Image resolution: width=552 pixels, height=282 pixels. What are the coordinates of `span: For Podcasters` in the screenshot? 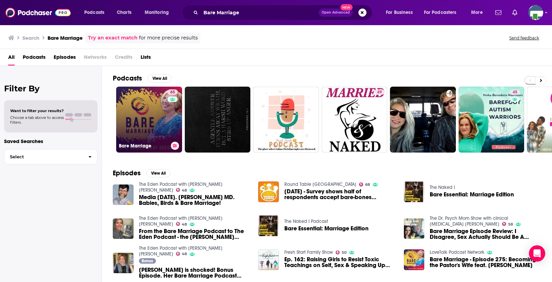 It's located at (440, 13).